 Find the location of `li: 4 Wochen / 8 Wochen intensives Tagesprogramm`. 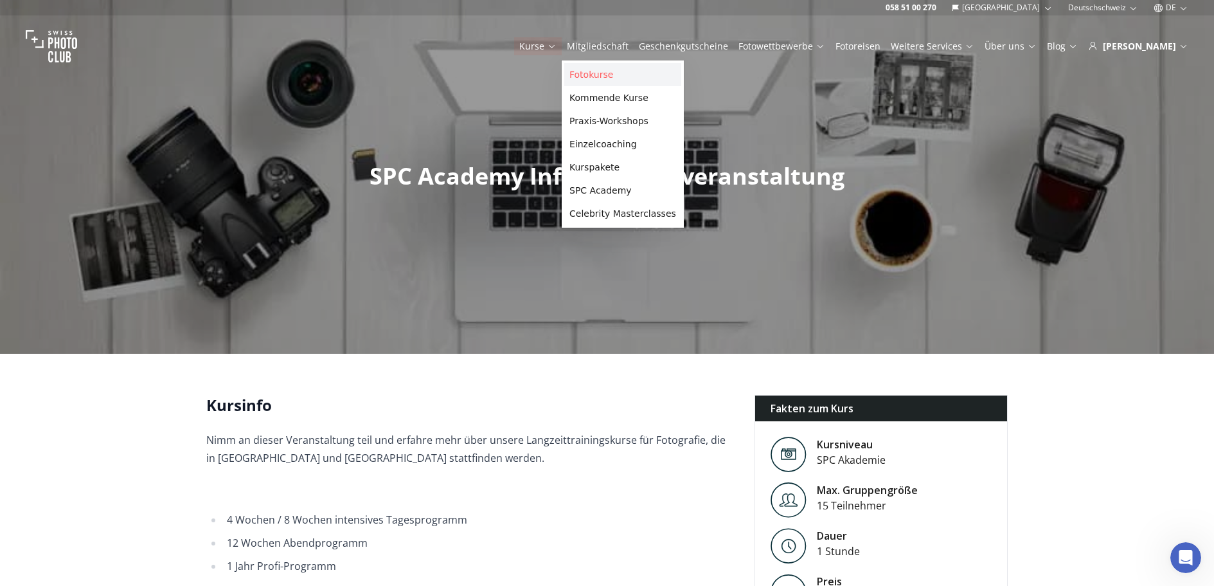

li: 4 Wochen / 8 Wochen intensives Tagesprogramm is located at coordinates (478, 519).